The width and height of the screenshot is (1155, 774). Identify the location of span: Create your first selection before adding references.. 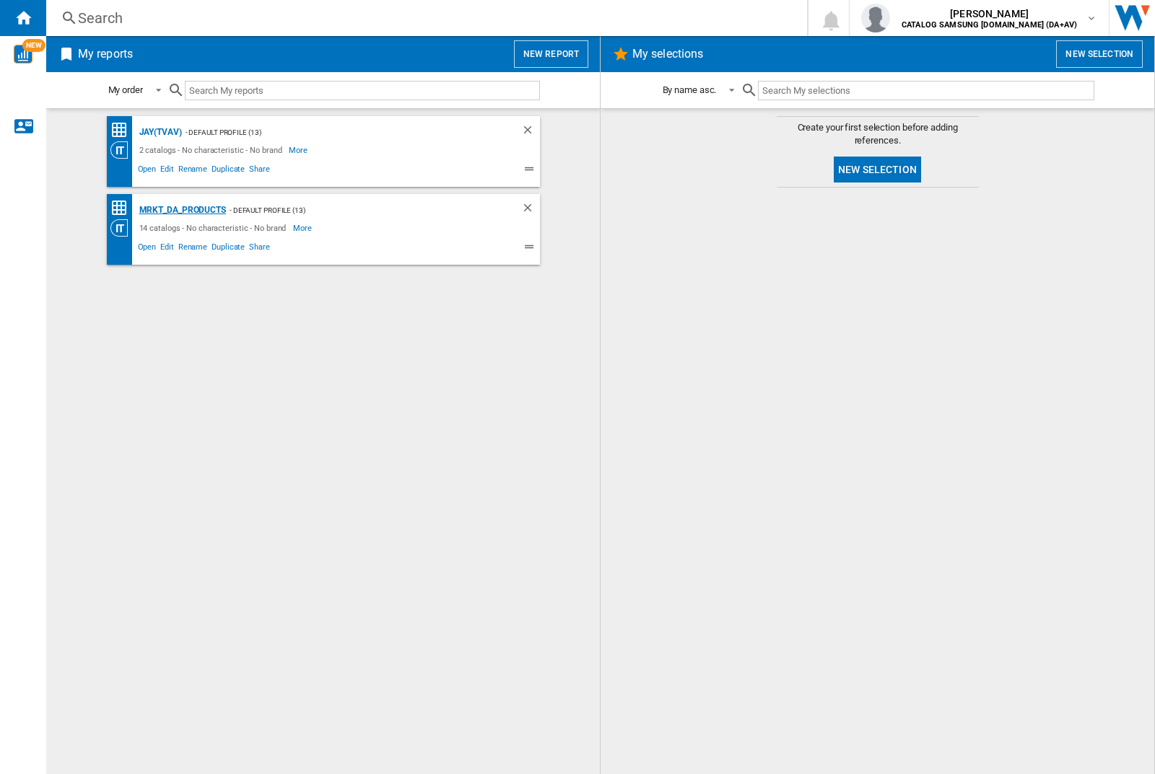
(877, 134).